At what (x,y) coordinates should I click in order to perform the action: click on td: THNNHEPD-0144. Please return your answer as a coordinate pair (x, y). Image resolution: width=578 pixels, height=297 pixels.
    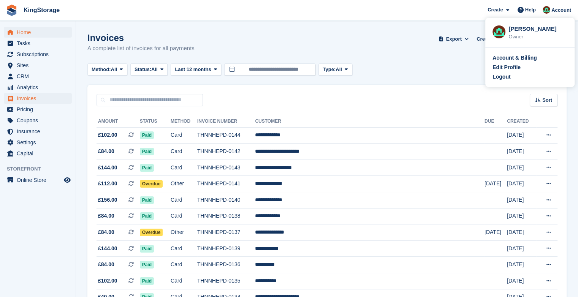
    Looking at the image, I should click on (226, 135).